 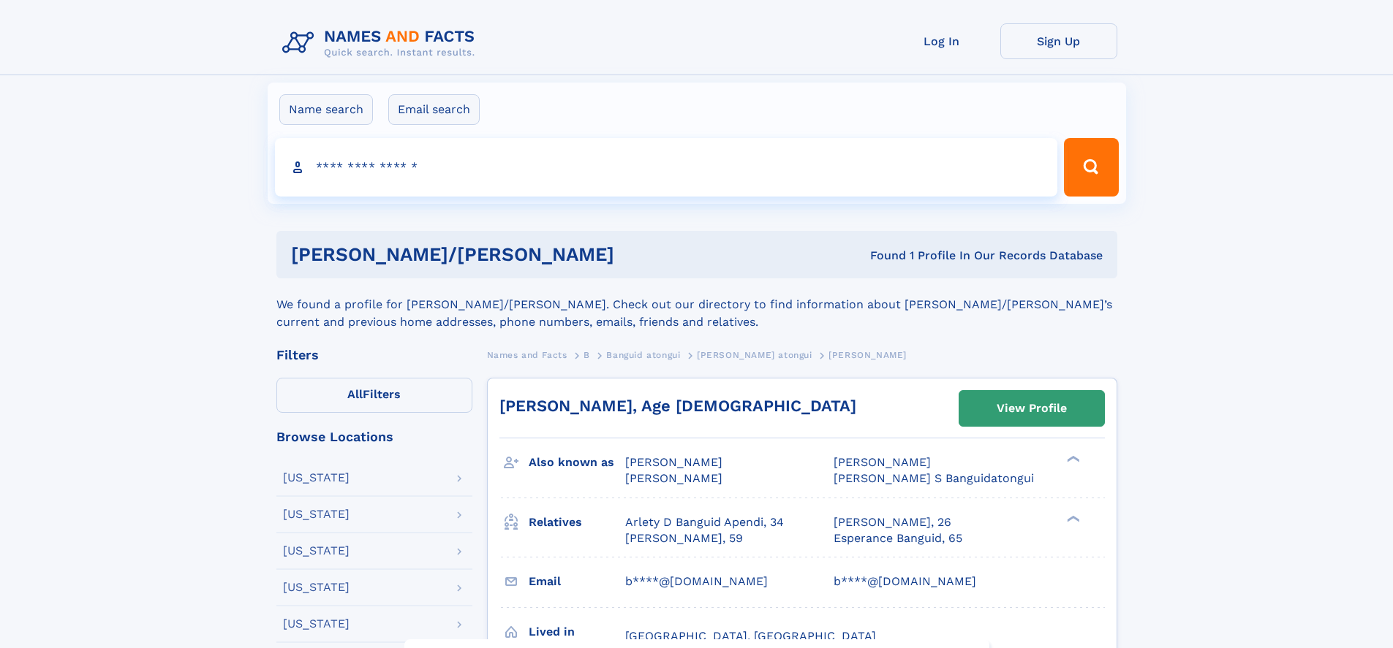 What do you see at coordinates (704, 523) in the screenshot?
I see `a: Arlety D Banguid Apendi, 34` at bounding box center [704, 523].